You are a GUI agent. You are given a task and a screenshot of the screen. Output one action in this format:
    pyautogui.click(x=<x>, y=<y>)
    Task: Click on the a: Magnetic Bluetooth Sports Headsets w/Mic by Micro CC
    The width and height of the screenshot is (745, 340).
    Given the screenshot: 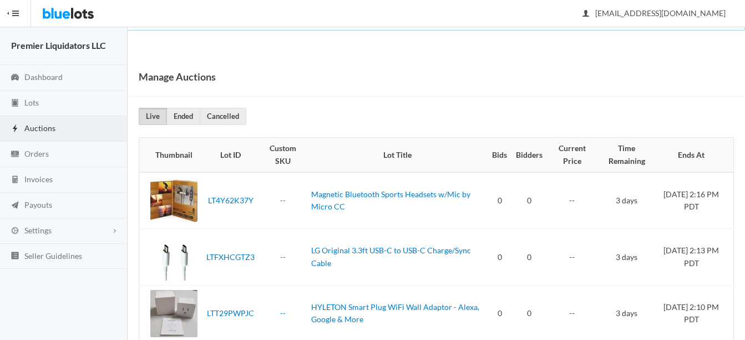 What is the action you would take?
    pyautogui.click(x=391, y=200)
    